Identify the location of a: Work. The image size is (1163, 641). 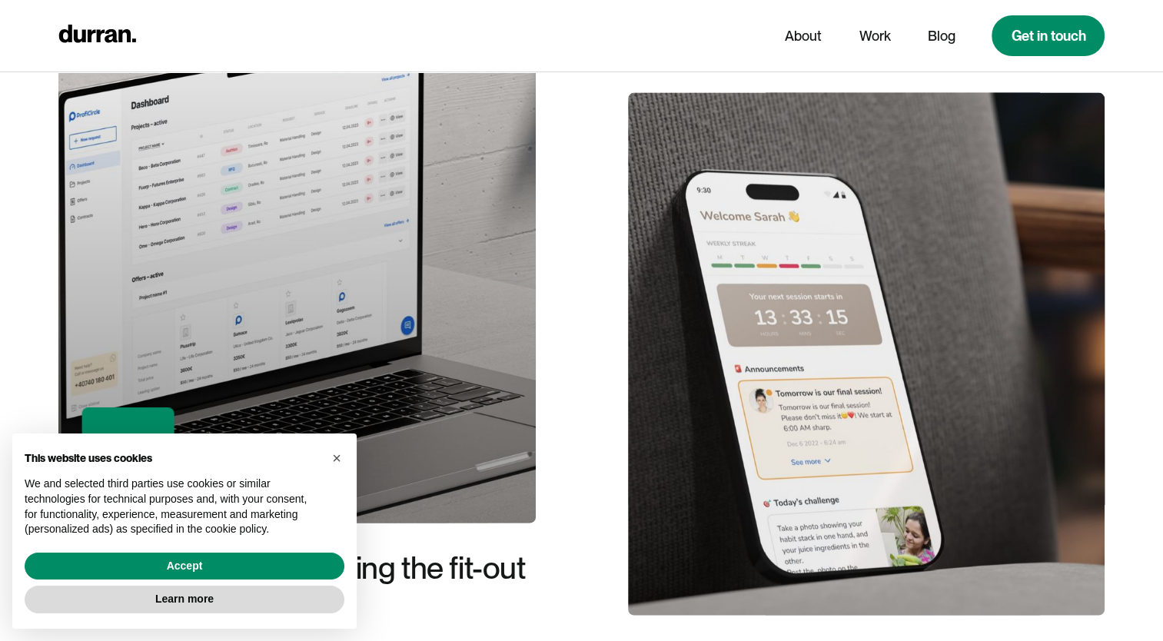
(874, 36).